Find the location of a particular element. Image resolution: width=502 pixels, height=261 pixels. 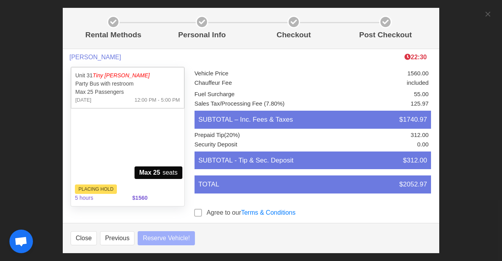

button: Reserve Vehicle! is located at coordinates (166, 238).